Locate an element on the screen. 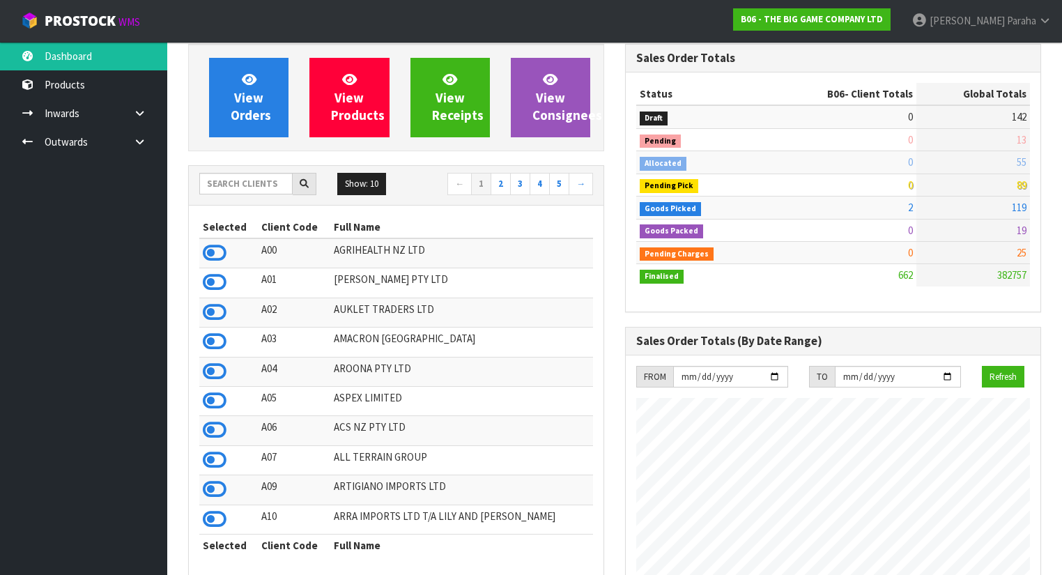 The height and width of the screenshot is (575, 1062). span: 19 is located at coordinates (1022, 230).